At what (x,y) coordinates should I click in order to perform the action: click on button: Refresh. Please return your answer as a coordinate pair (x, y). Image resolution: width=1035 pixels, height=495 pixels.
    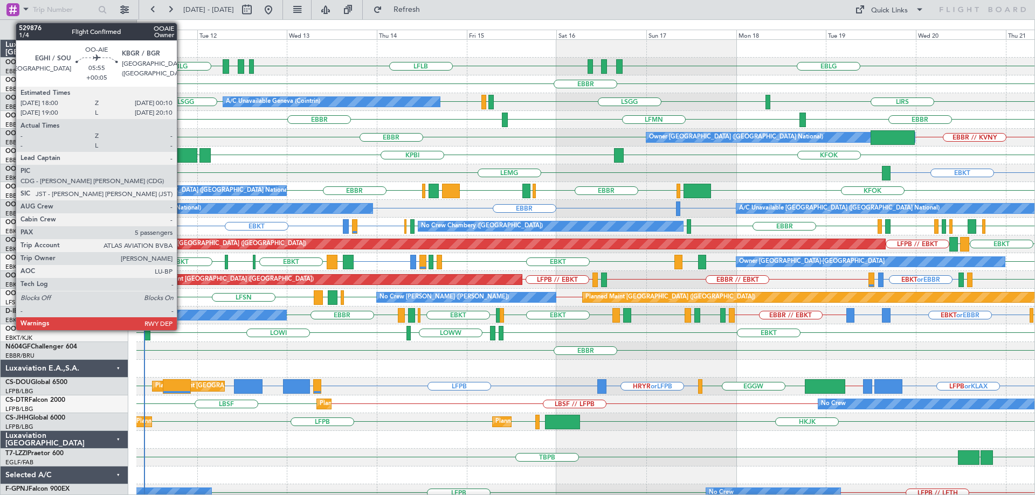
    Looking at the image, I should click on (401, 10).